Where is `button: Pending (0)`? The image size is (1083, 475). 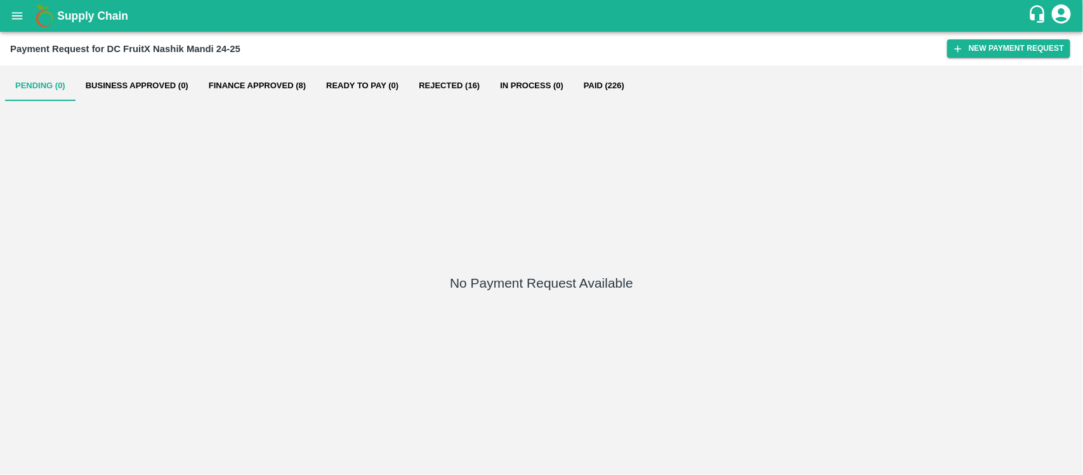 button: Pending (0) is located at coordinates (40, 86).